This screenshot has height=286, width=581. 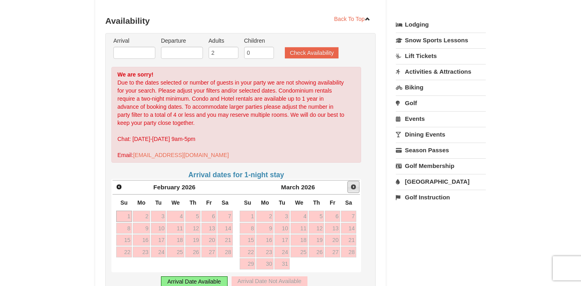 What do you see at coordinates (311, 53) in the screenshot?
I see `button: Check Availability` at bounding box center [311, 53].